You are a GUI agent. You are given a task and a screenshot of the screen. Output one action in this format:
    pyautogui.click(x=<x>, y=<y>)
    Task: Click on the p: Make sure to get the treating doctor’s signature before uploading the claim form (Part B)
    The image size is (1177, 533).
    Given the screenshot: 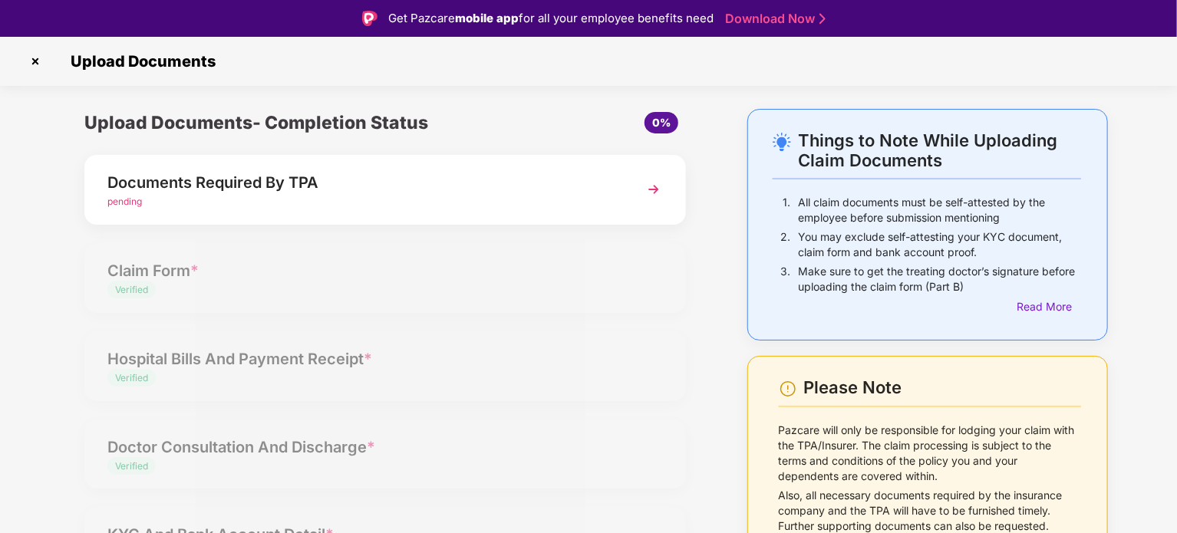 What is the action you would take?
    pyautogui.click(x=939, y=279)
    